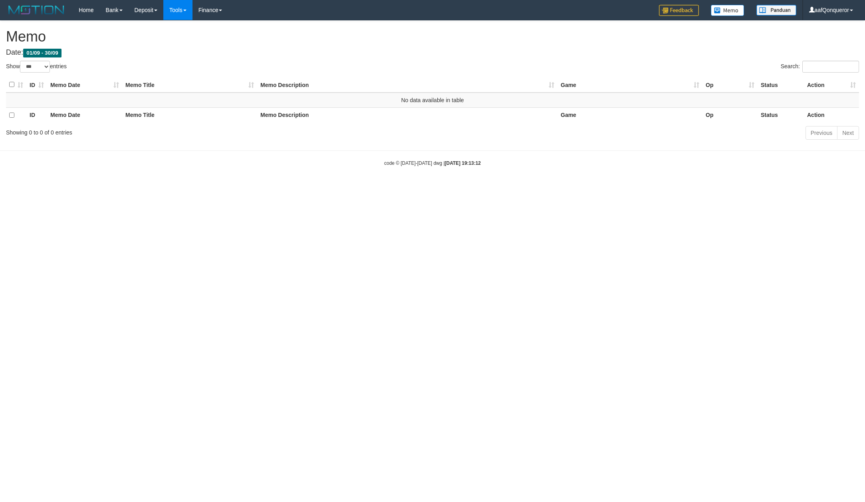 The image size is (865, 502). What do you see at coordinates (433, 100) in the screenshot?
I see `td: No data available in table` at bounding box center [433, 100].